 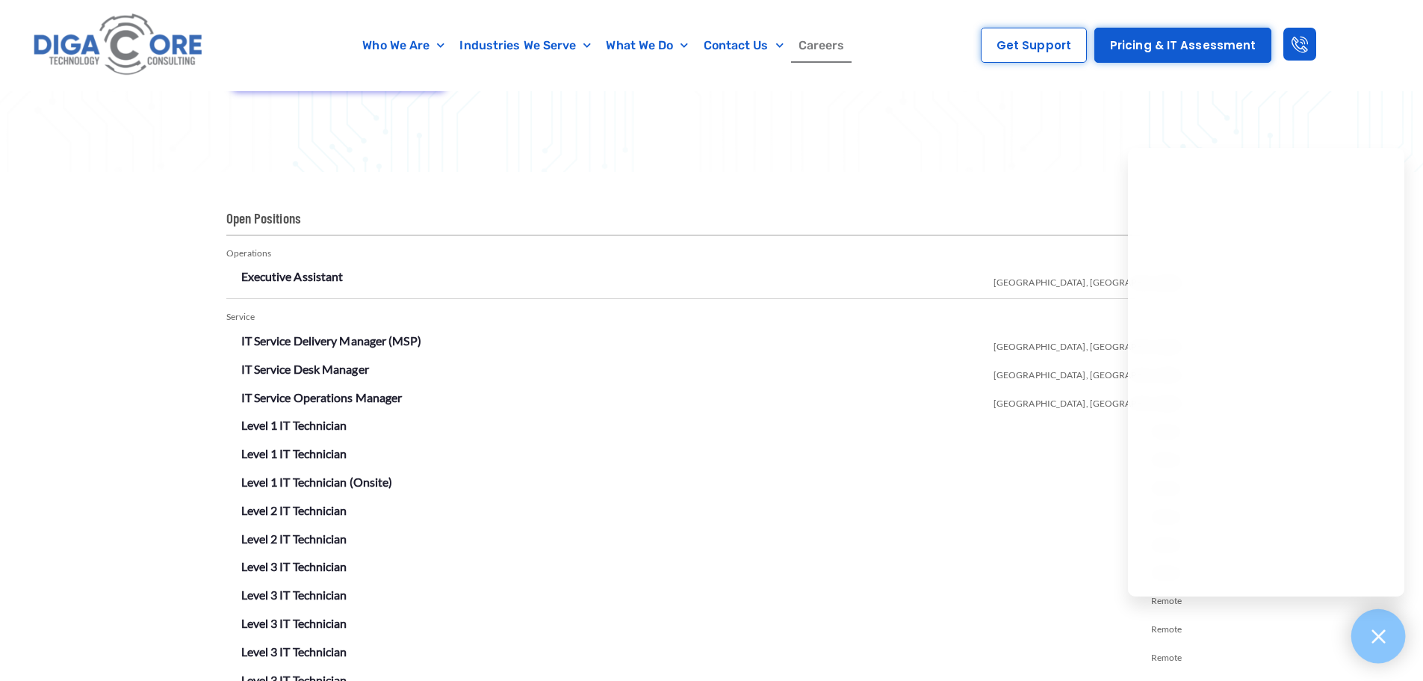 What do you see at coordinates (1183, 45) in the screenshot?
I see `a: Pricing & IT Assessment` at bounding box center [1183, 45].